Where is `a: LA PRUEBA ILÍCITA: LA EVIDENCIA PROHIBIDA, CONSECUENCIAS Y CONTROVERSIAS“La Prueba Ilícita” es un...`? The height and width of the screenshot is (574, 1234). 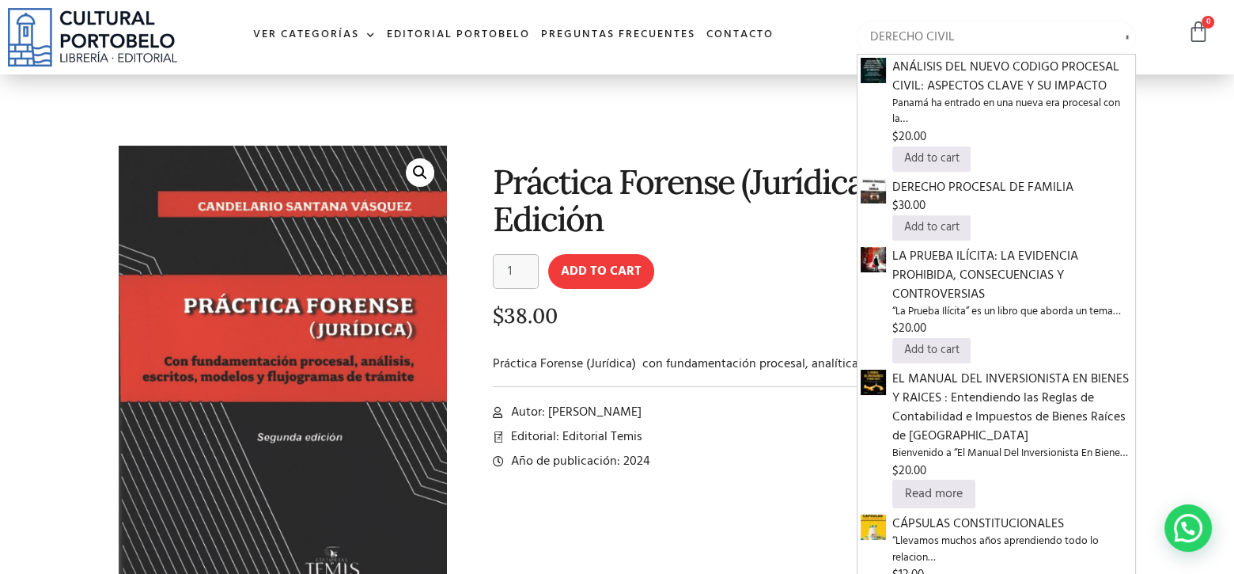 a: LA PRUEBA ILÍCITA: LA EVIDENCIA PROHIBIDA, CONSECUENCIAS Y CONTROVERSIAS“La Prueba Ilícita” es un... is located at coordinates (1012, 292).